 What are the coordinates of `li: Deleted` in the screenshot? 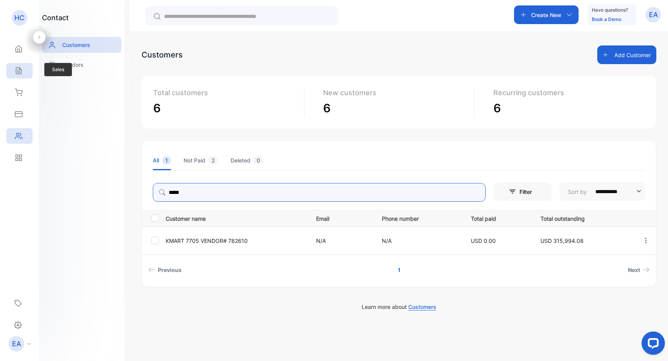 It's located at (247, 160).